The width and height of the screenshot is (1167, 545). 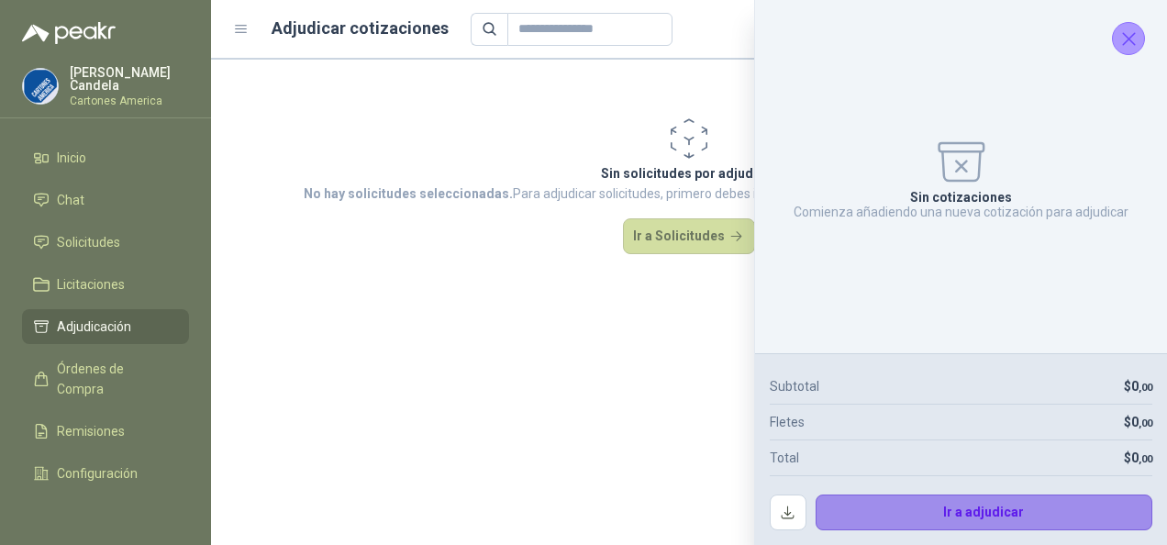 I want to click on p: Para adjudicar solicitudes, primero debes ir a la sección de solicitudes y elegir las que te inte..., so click(x=689, y=194).